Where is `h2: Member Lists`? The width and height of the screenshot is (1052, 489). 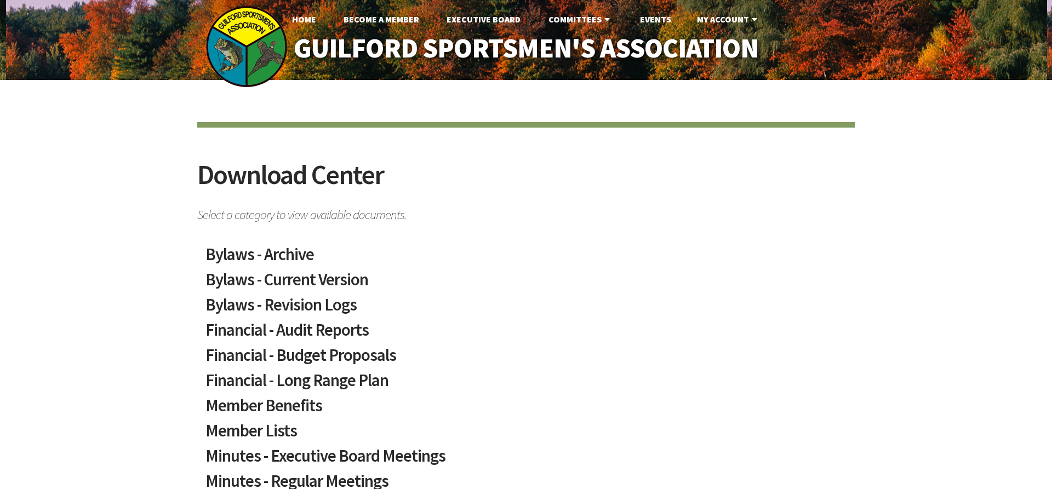
h2: Member Lists is located at coordinates (526, 435).